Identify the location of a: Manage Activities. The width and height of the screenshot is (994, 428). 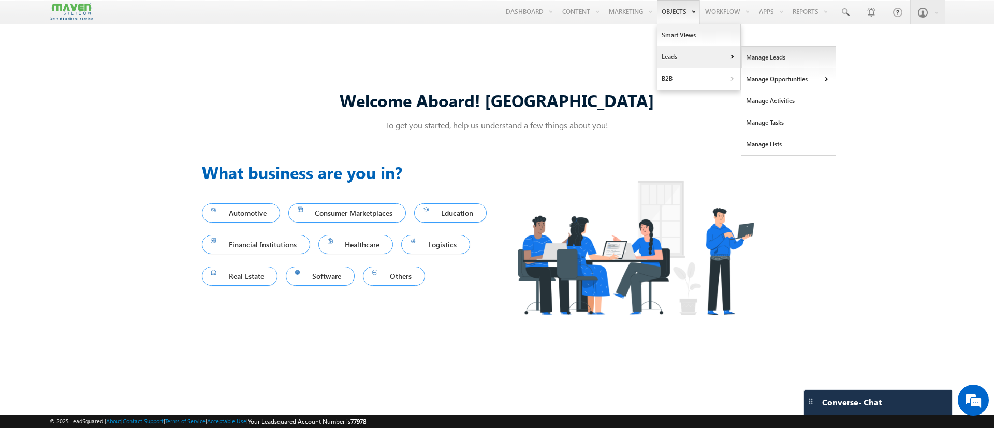
(789, 101).